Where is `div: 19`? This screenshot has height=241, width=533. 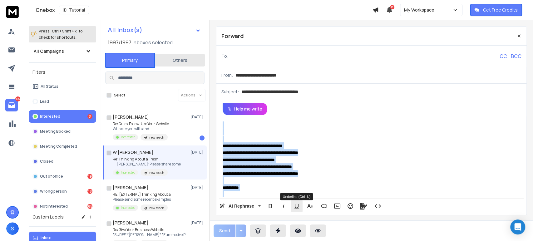
div: 19 is located at coordinates (90, 176).